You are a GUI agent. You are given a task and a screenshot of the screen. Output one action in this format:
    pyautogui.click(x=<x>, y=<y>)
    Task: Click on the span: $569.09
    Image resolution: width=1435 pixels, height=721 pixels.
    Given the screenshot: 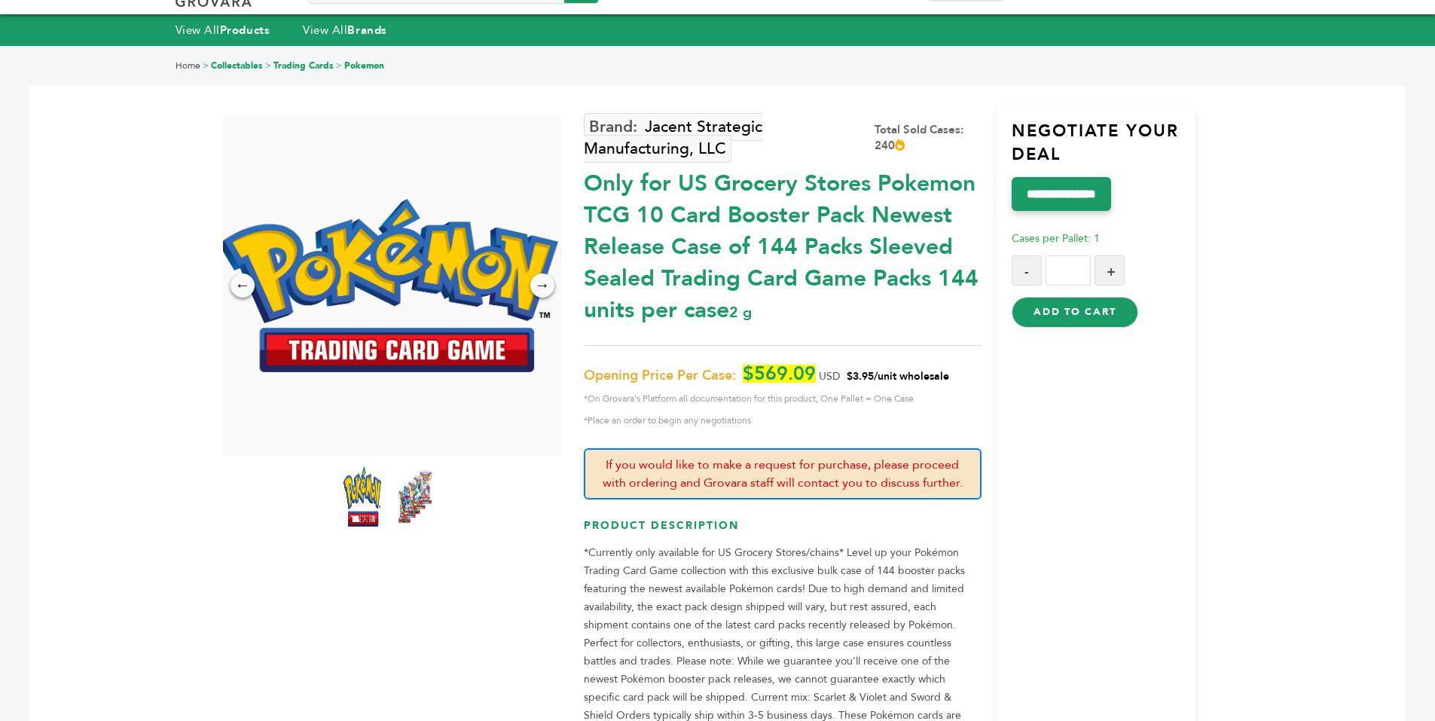 What is the action you would take?
    pyautogui.click(x=779, y=374)
    